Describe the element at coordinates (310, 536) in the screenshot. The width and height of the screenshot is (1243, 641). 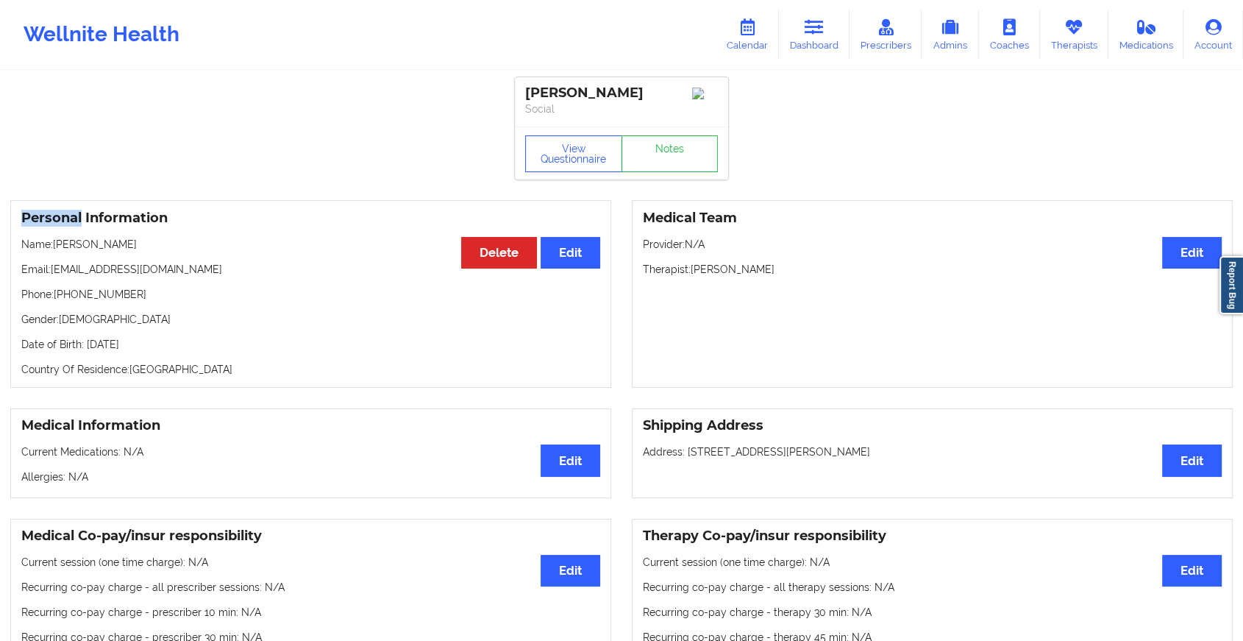
I see `h3: Medical Co-pay/insur responsibility` at that location.